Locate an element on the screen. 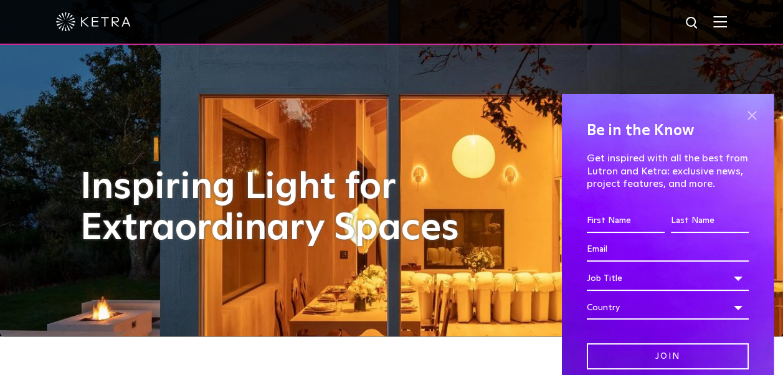 The image size is (783, 375). div: Job Title is located at coordinates (668, 278).